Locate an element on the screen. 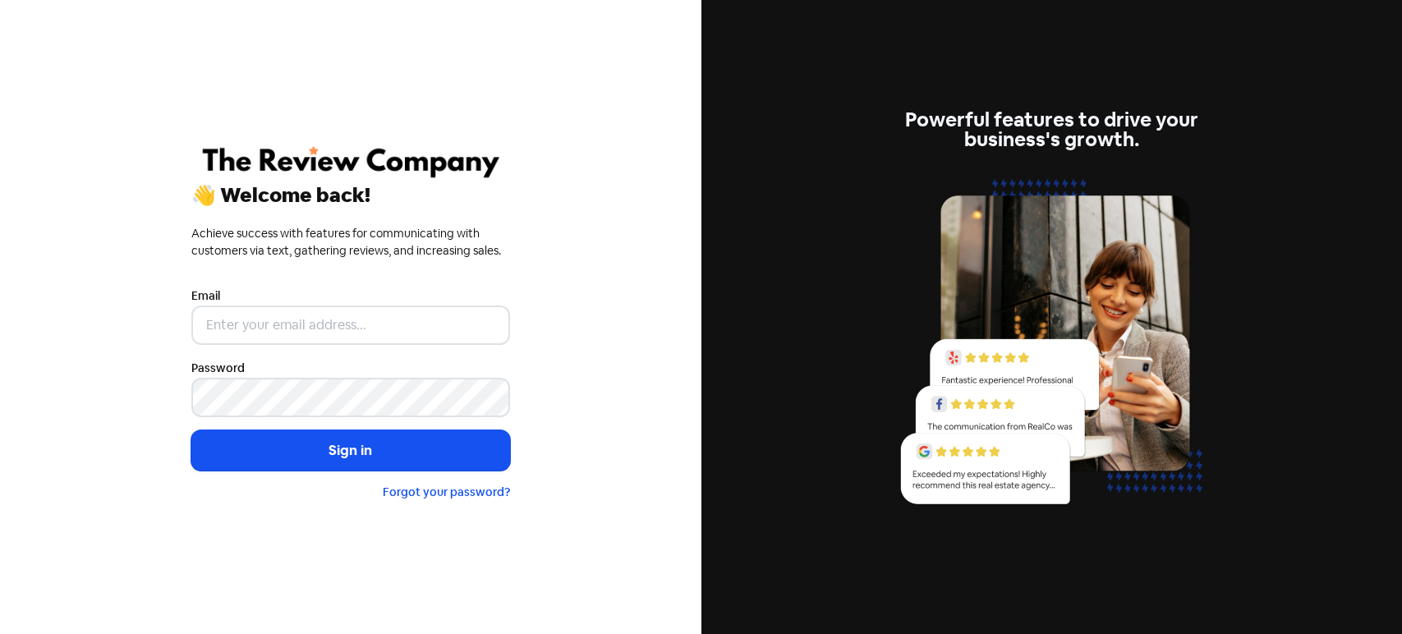 This screenshot has width=1402, height=634. div: Powerful features to drive your business's growth. is located at coordinates (1051, 130).